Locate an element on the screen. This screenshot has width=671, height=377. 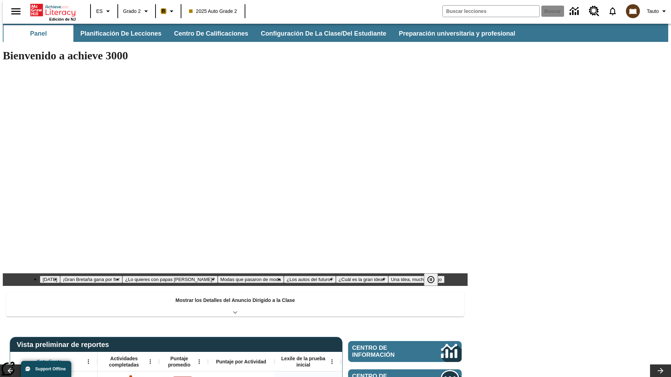
span: Tauto is located at coordinates (653, 11).